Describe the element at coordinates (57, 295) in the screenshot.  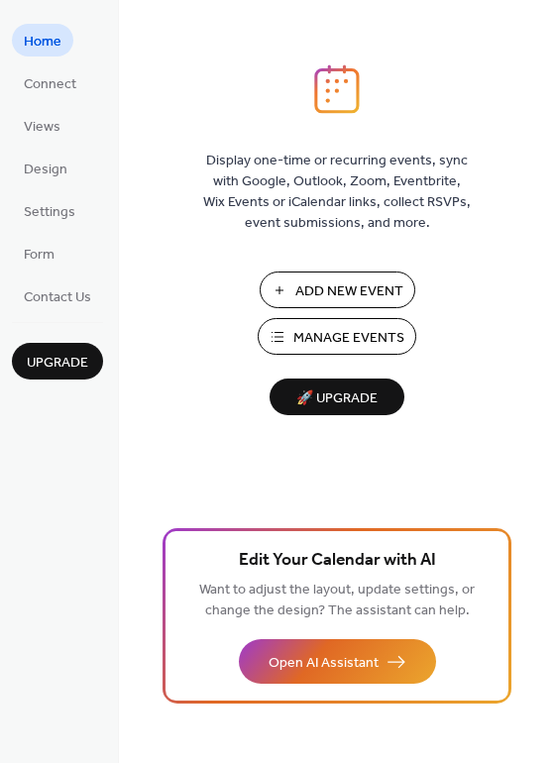
I see `a: Contact Us` at that location.